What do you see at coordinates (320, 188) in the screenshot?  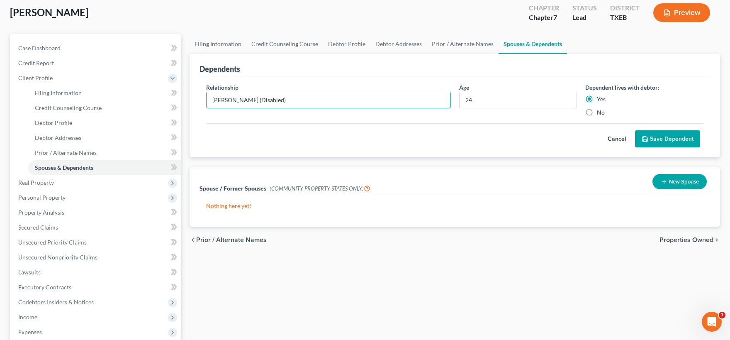 I see `span: (COMMUNITY PROPERTY STATES ONLY)` at bounding box center [320, 188].